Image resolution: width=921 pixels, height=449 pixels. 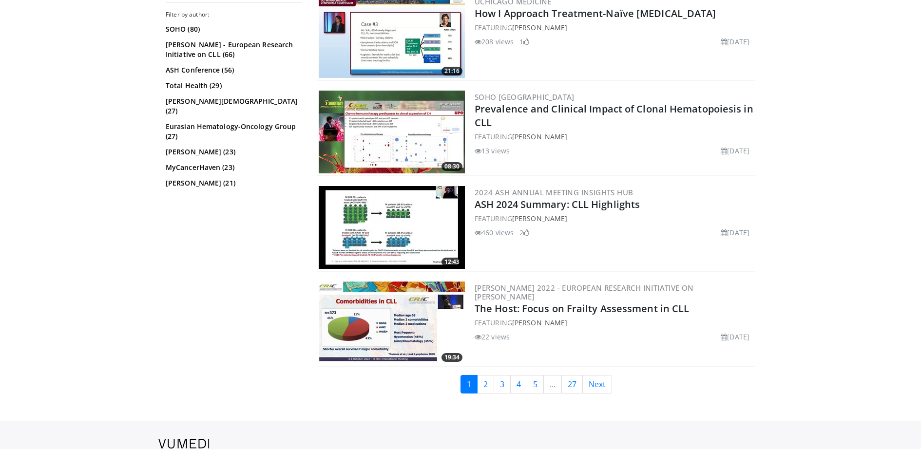 What do you see at coordinates (392, 132) in the screenshot?
I see `a: 08:30` at bounding box center [392, 132].